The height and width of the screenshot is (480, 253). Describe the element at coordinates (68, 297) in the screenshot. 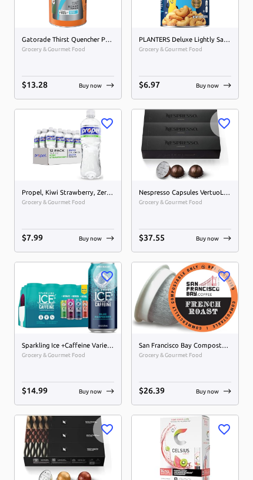

I see `img: Sparkling Ice +Caffeine Variety Pack-Black Raspberry/Blue Raspberry/Strawberry Citrus/Citrus Twis...` at that location.